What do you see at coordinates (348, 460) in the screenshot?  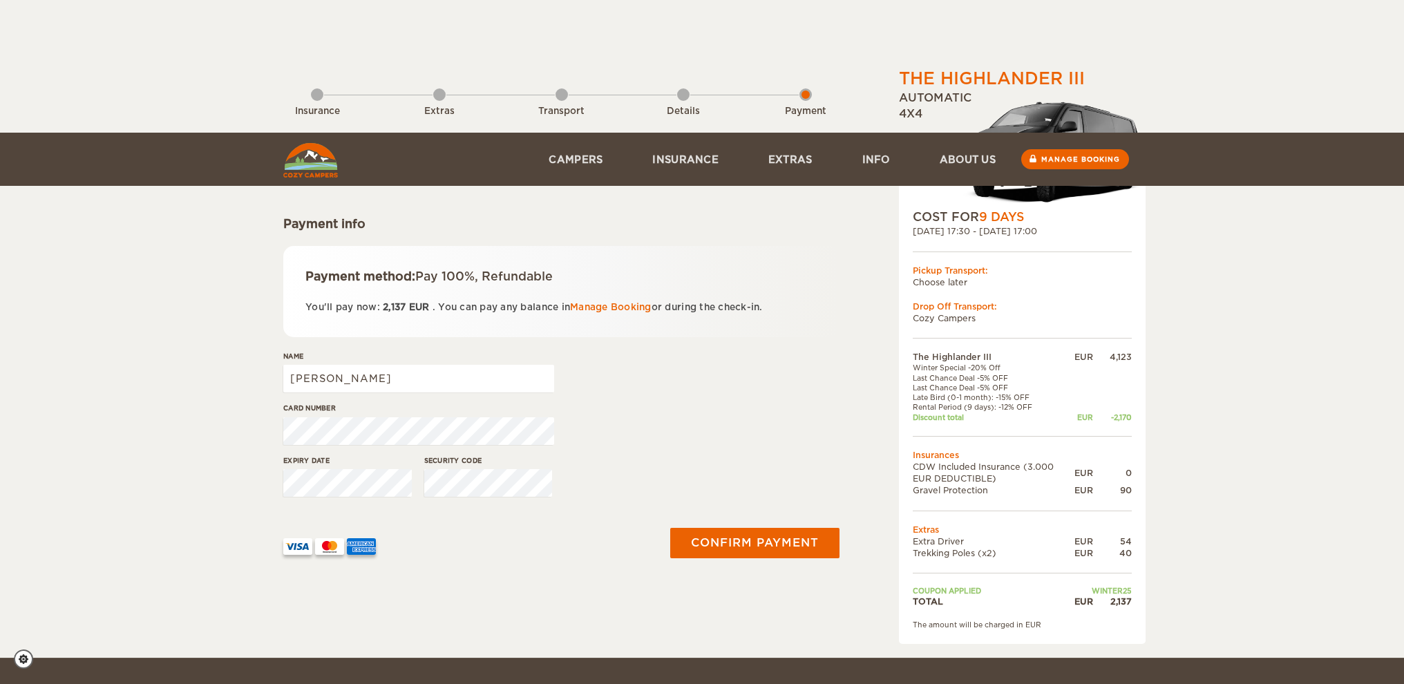 I see `label: Expiry date` at bounding box center [348, 460].